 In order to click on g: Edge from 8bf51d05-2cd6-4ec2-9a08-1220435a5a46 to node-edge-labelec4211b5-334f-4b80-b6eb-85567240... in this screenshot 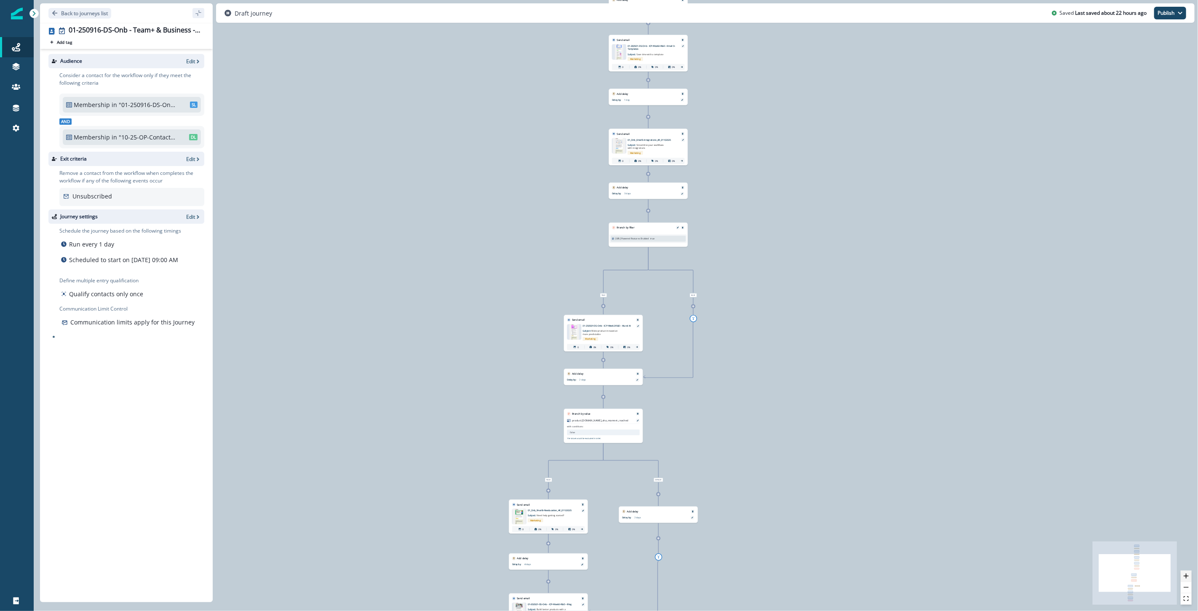, I will do `click(576, 461)`.